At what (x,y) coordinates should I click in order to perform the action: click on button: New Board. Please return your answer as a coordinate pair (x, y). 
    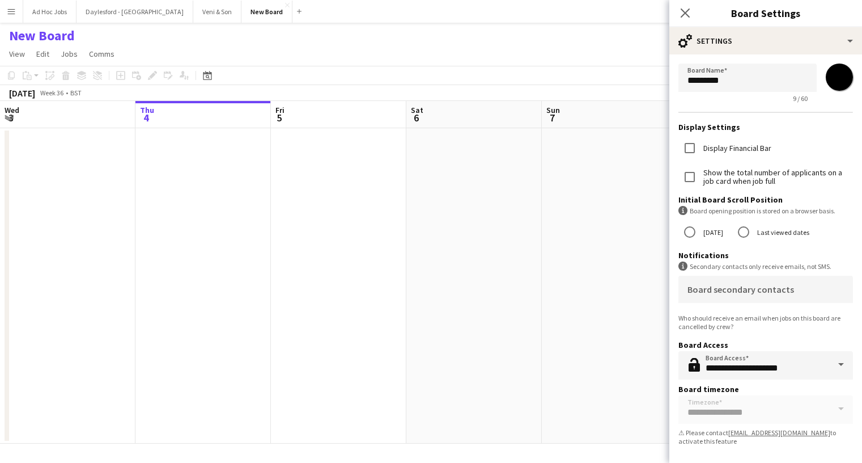
    Looking at the image, I should click on (267, 11).